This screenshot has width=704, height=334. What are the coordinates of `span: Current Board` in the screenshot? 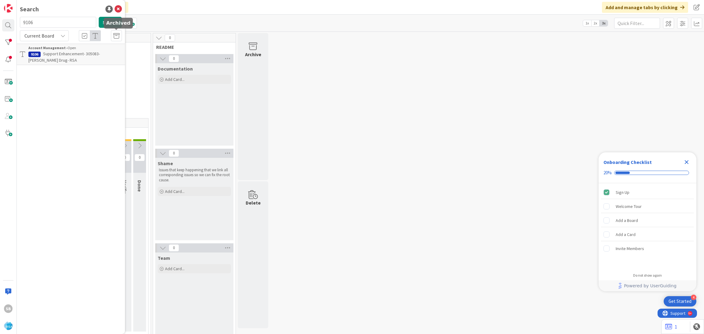 It's located at (39, 36).